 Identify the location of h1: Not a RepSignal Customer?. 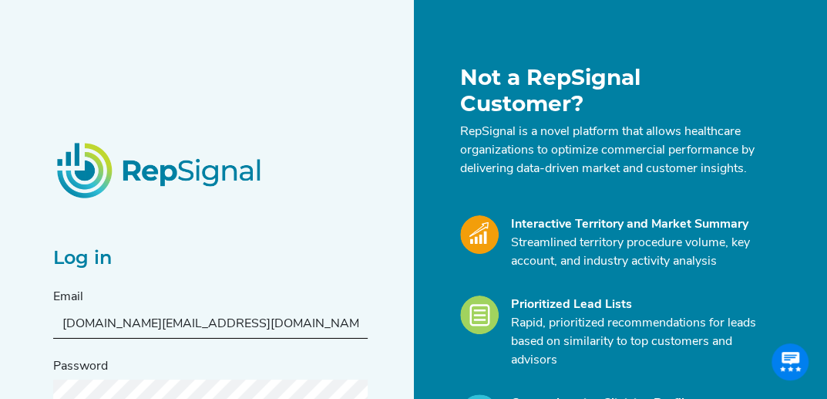
(613, 90).